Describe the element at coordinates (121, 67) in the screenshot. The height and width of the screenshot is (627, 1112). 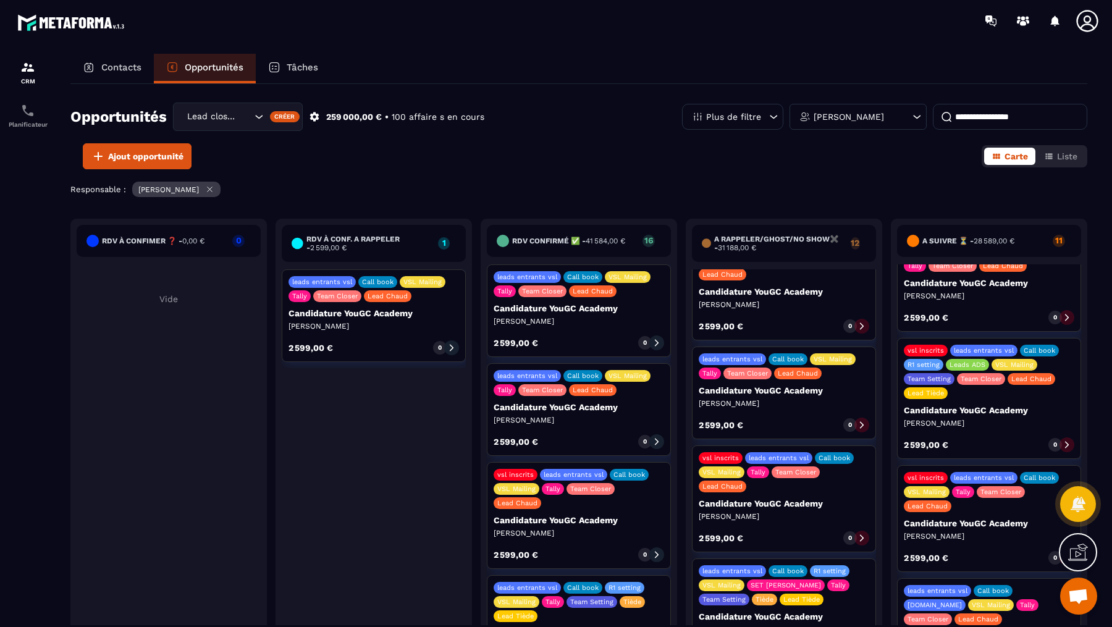
I see `p: Contacts` at that location.